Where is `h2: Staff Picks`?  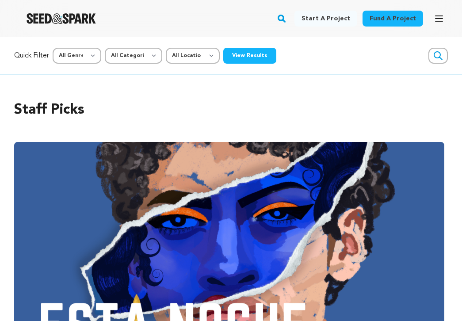 h2: Staff Picks is located at coordinates (231, 110).